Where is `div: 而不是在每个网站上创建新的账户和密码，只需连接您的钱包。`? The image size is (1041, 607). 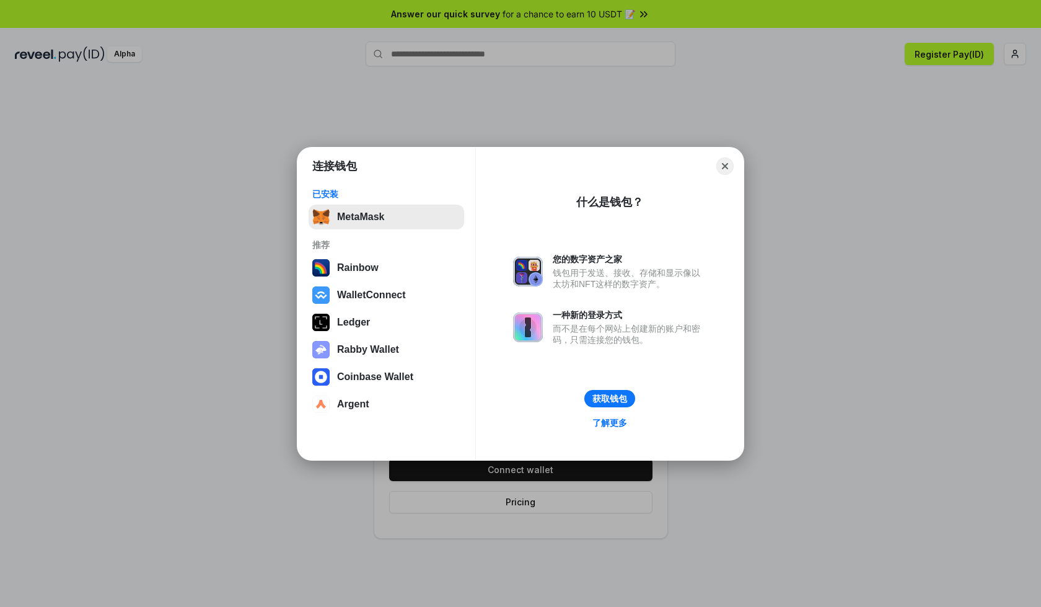 div: 而不是在每个网站上创建新的账户和密码，只需连接您的钱包。 is located at coordinates (630, 334).